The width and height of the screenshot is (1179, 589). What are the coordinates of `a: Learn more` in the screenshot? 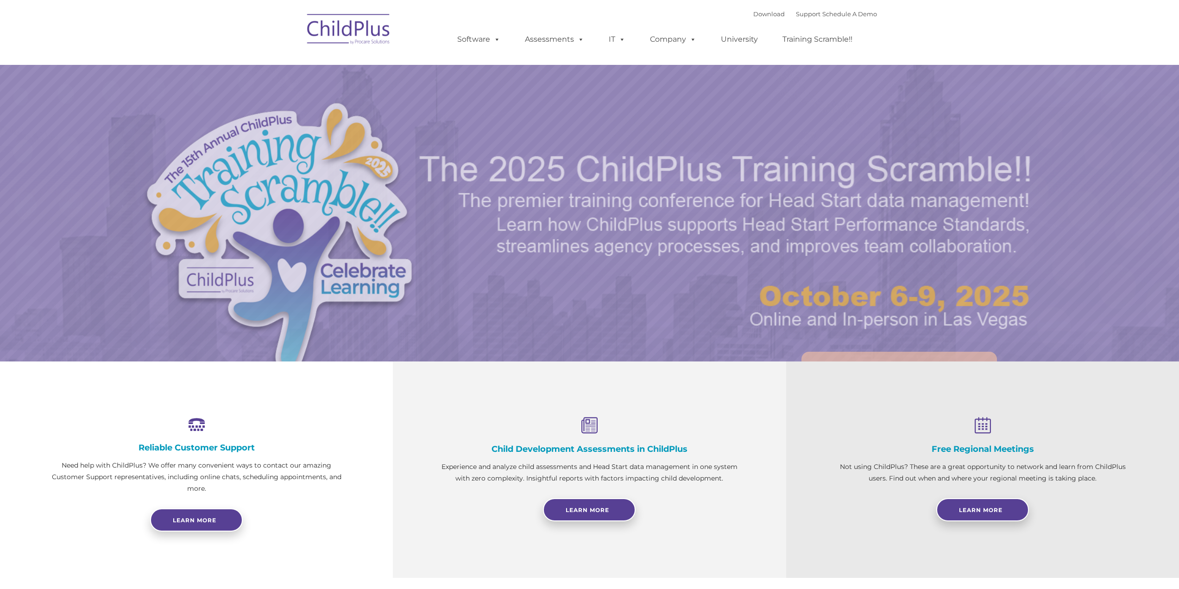 It's located at (196, 520).